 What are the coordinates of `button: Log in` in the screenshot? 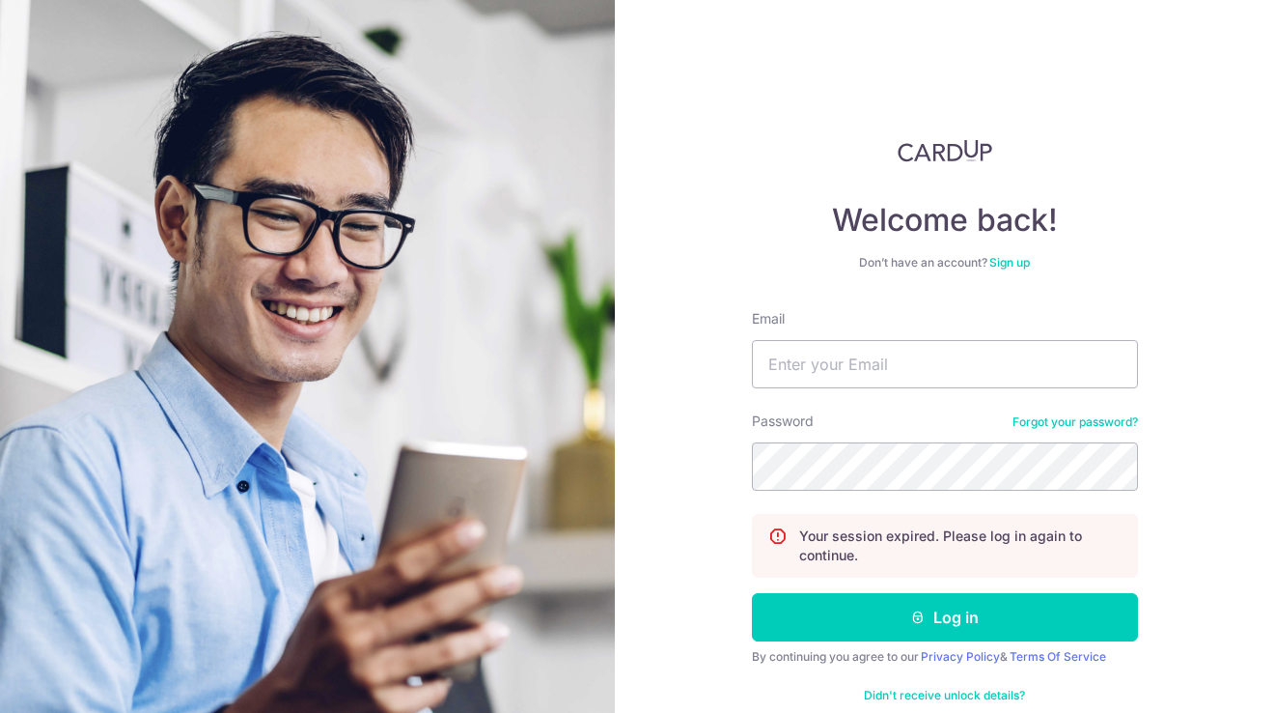 It's located at (945, 617).